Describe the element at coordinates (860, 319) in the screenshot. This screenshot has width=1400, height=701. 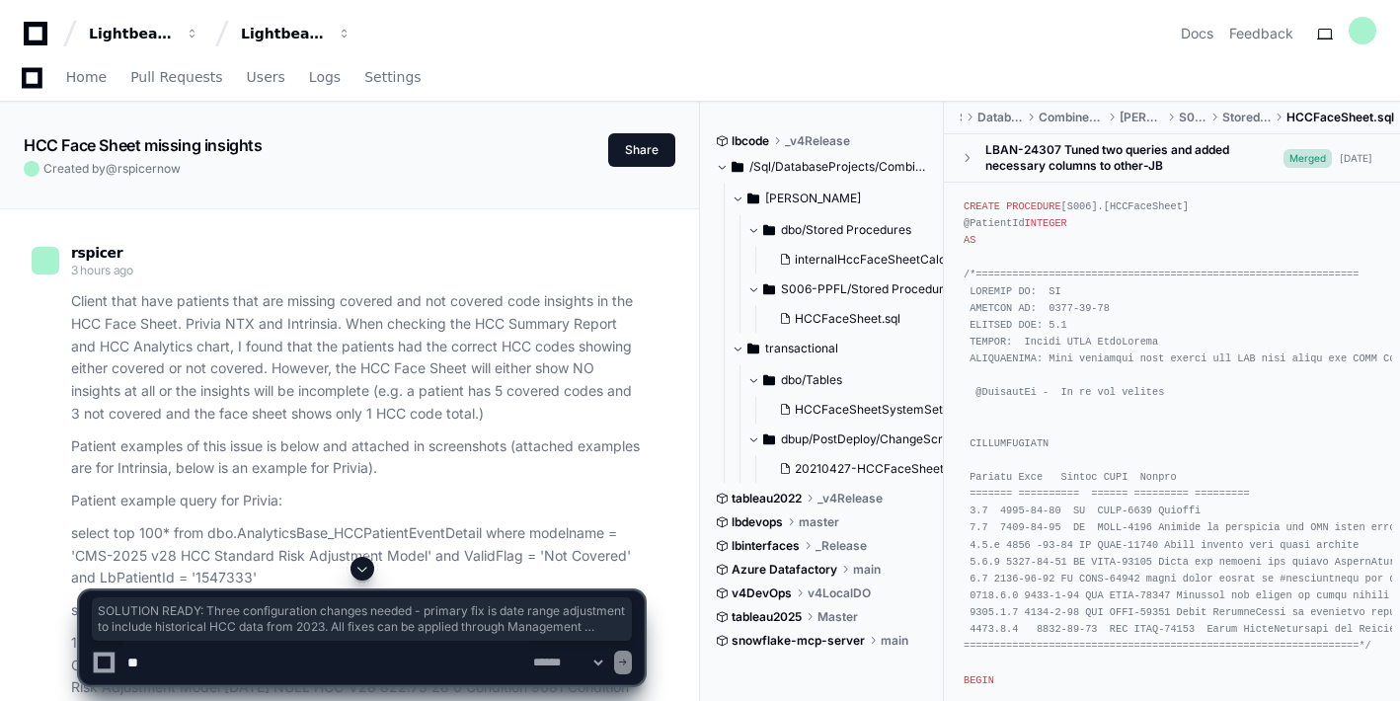
I see `button: HCCFaceSheet.sql` at that location.